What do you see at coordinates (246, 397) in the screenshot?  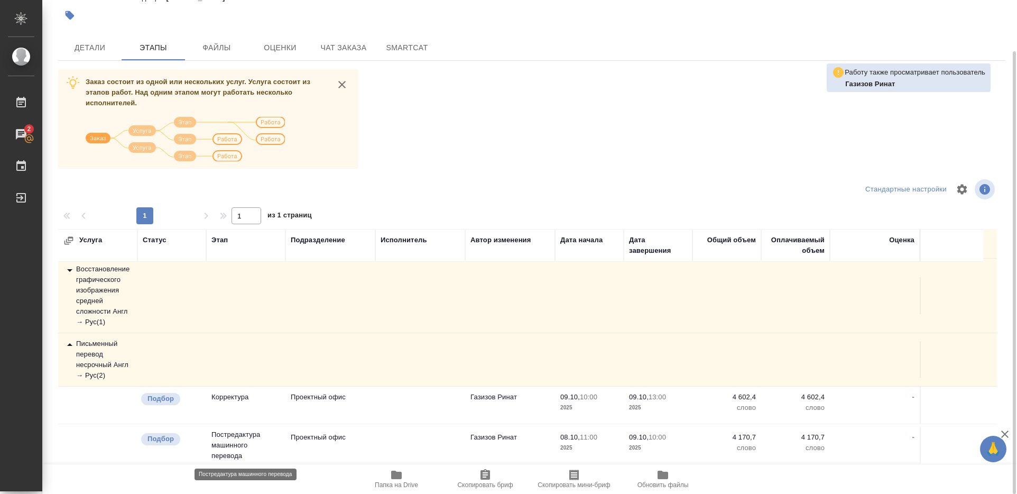 I see `p: Корректура` at bounding box center [246, 397].